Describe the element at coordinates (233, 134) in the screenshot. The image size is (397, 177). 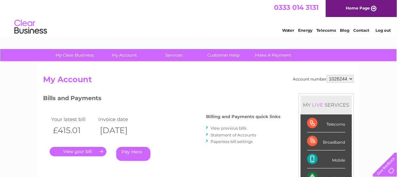
I see `a: Statement of Accounts` at that location.